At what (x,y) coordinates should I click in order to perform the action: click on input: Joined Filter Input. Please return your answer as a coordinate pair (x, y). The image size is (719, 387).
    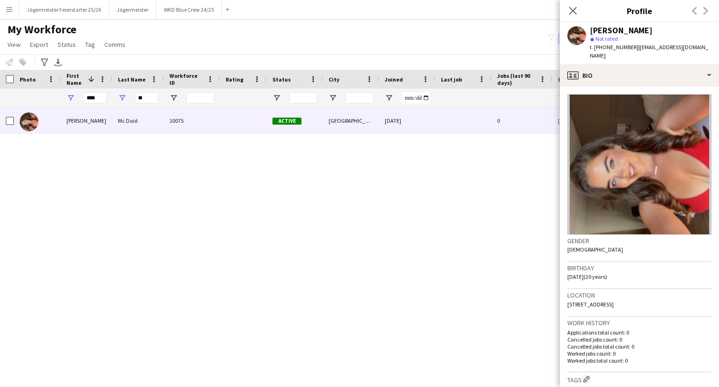
    Looking at the image, I should click on (416, 98).